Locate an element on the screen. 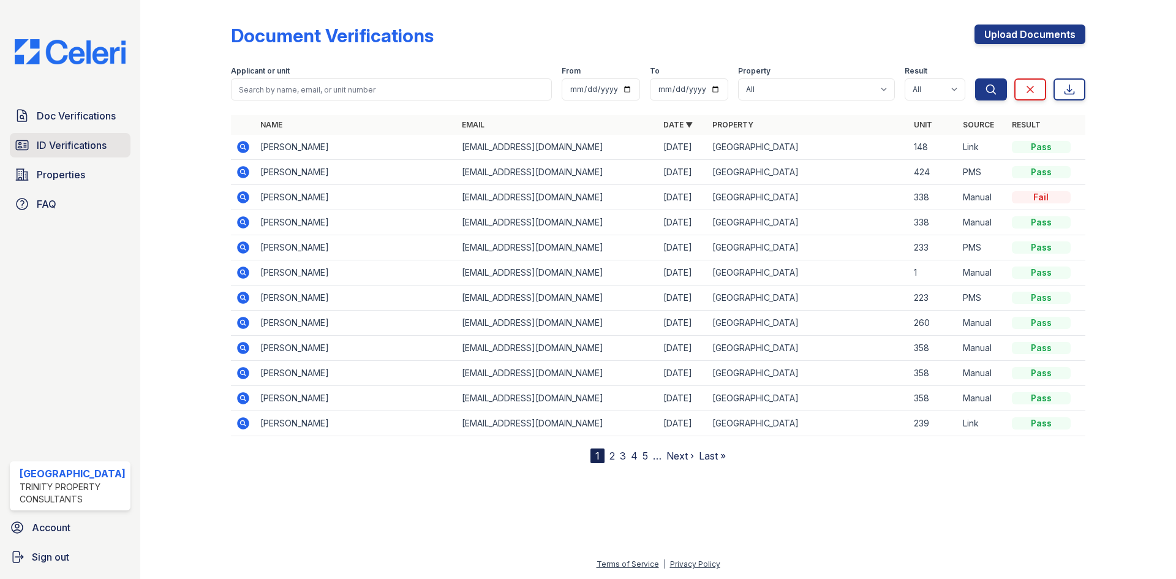  a: Source is located at coordinates (978, 124).